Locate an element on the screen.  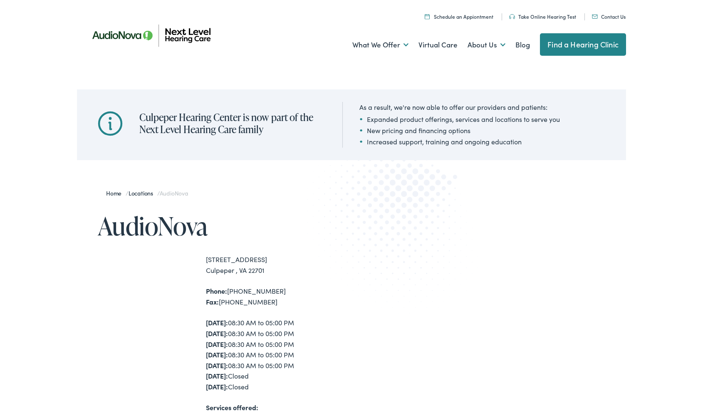
a: Home is located at coordinates (116, 193).